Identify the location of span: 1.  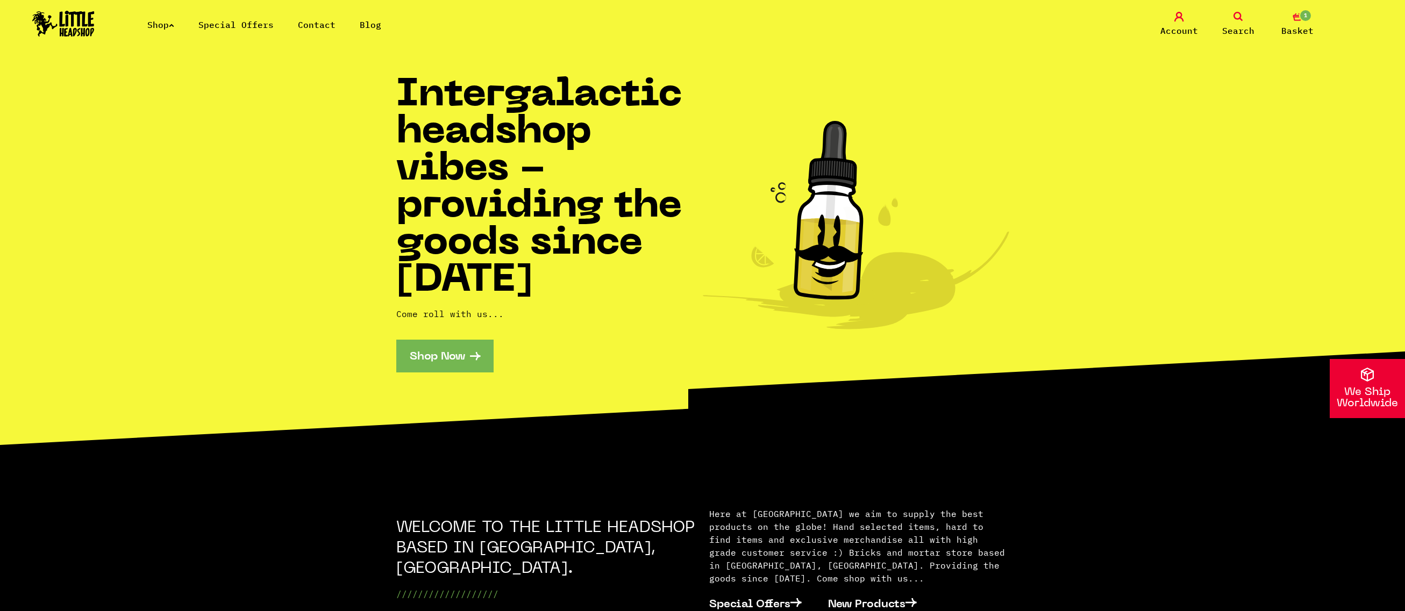
(1305, 16).